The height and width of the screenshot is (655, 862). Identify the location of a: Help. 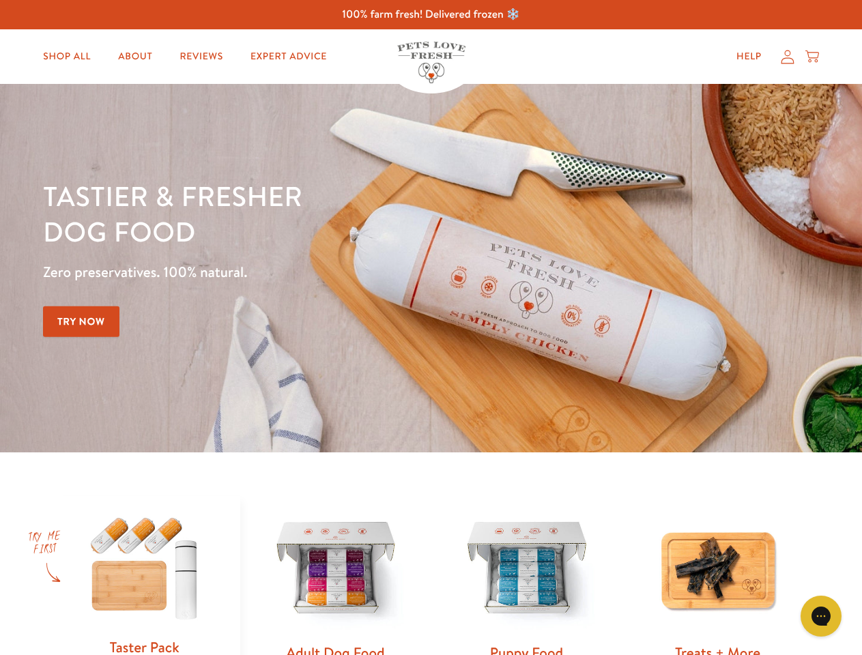
(749, 57).